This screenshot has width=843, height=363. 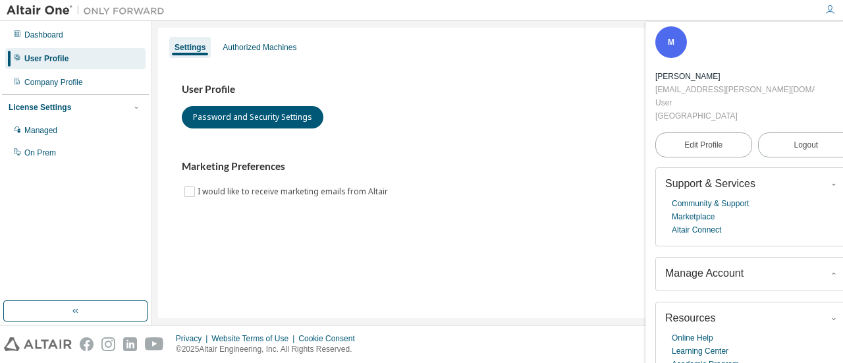 What do you see at coordinates (704, 145) in the screenshot?
I see `span: Edit Profile` at bounding box center [704, 145].